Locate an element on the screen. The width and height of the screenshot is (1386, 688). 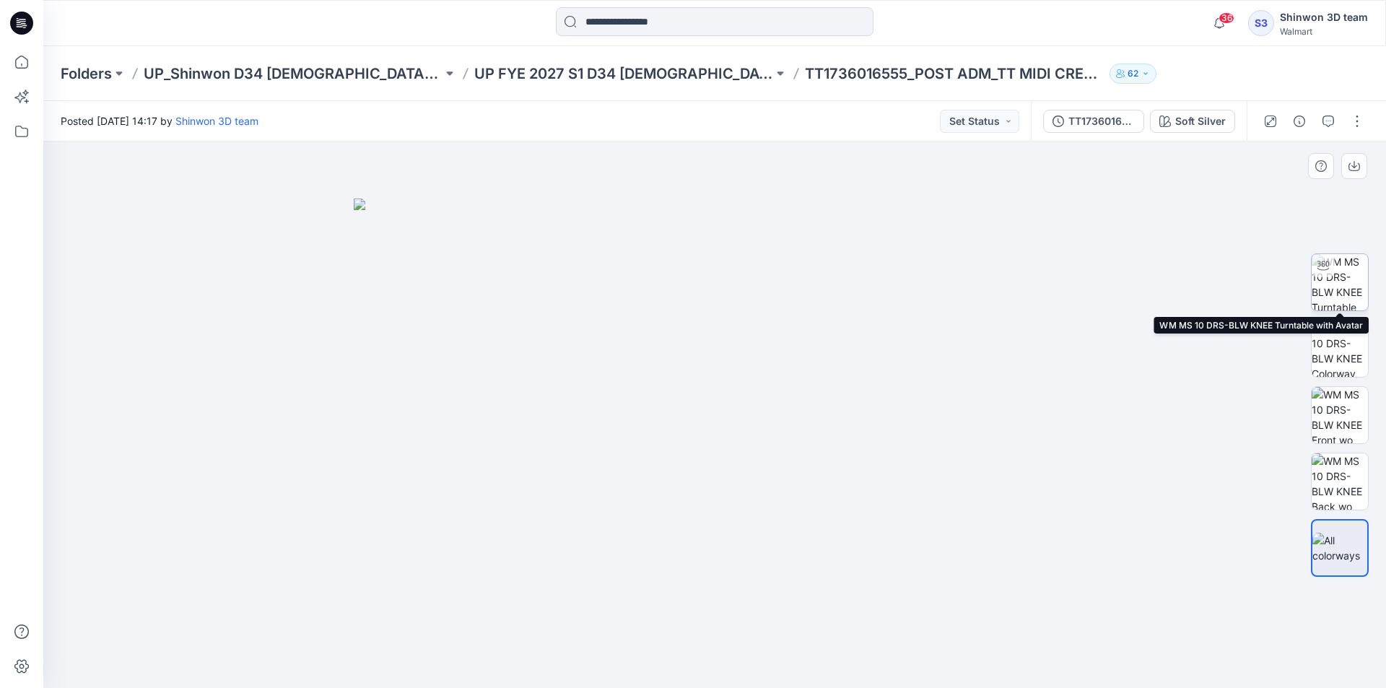
p: TT1736016555_POST ADM_TT MIDI CREWNECK TSHIRT DRESS is located at coordinates (954, 74).